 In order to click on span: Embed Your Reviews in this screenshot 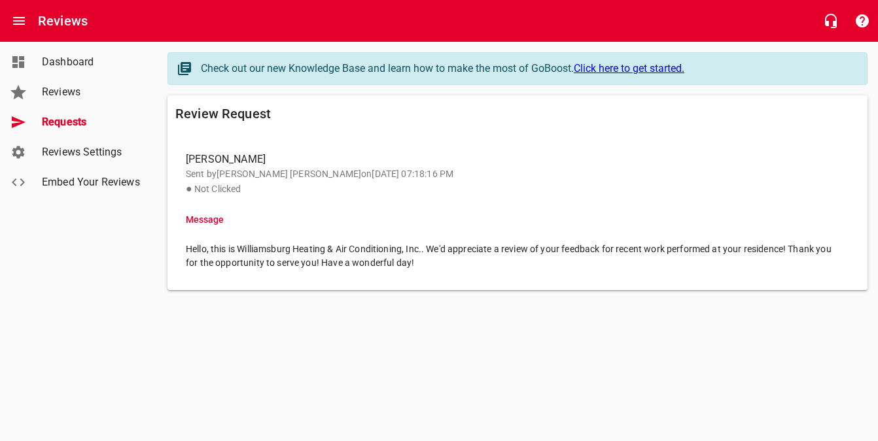, I will do `click(92, 182)`.